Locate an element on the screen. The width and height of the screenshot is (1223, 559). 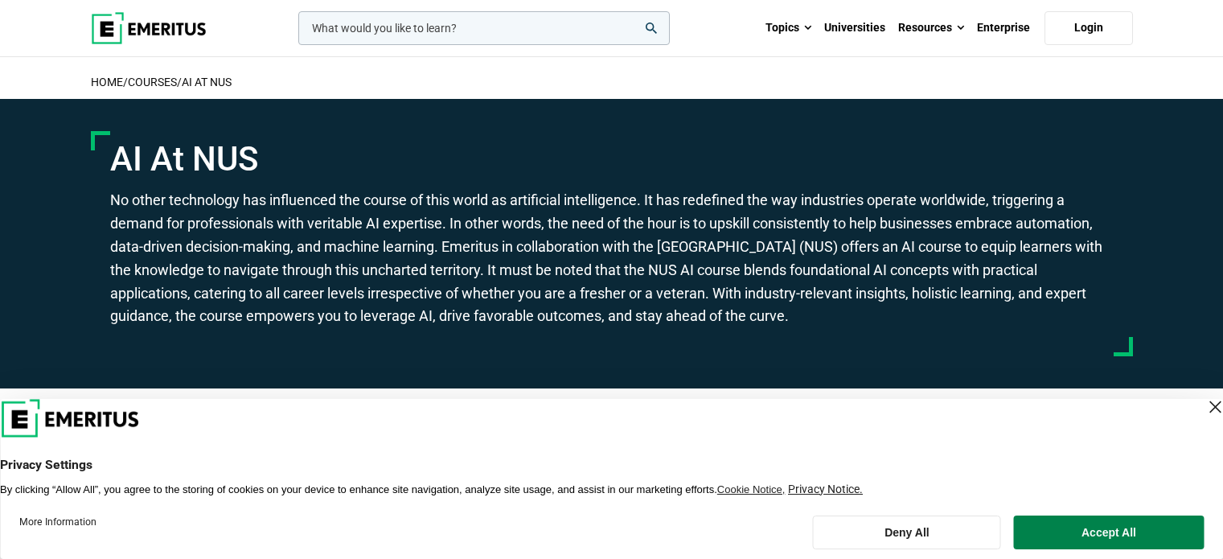
h1: AI At NUS is located at coordinates (612, 159).